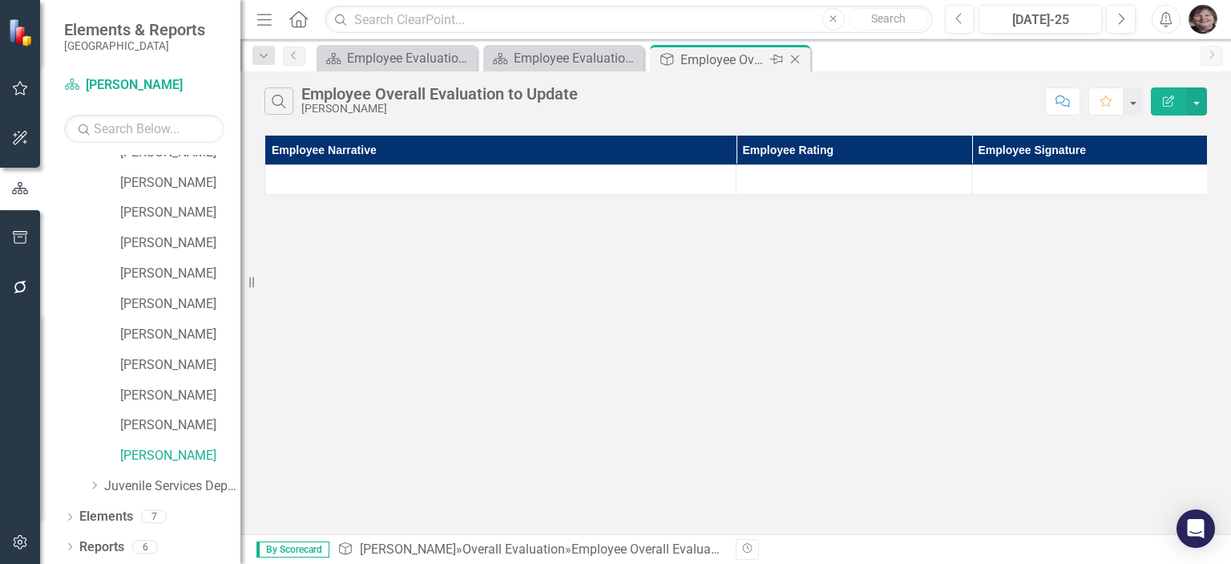  What do you see at coordinates (144, 128) in the screenshot?
I see `input: Search Below...` at bounding box center [144, 128].